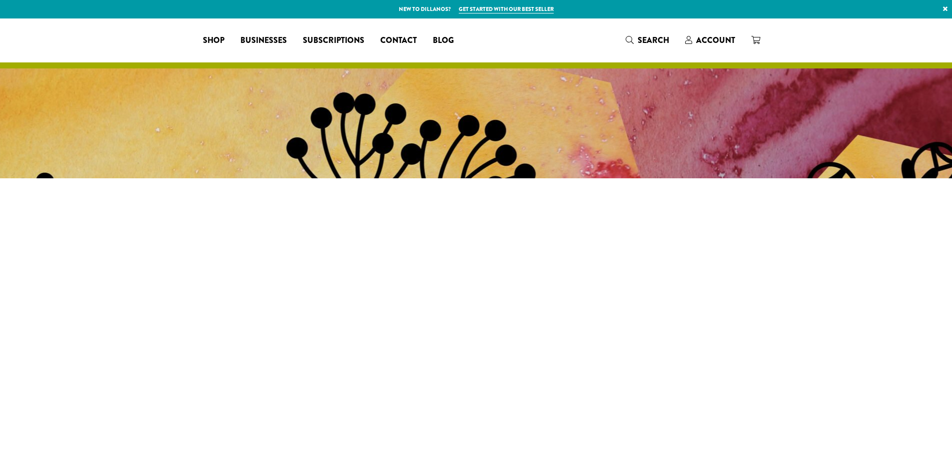  Describe the element at coordinates (443, 40) in the screenshot. I see `span: Blog` at that location.